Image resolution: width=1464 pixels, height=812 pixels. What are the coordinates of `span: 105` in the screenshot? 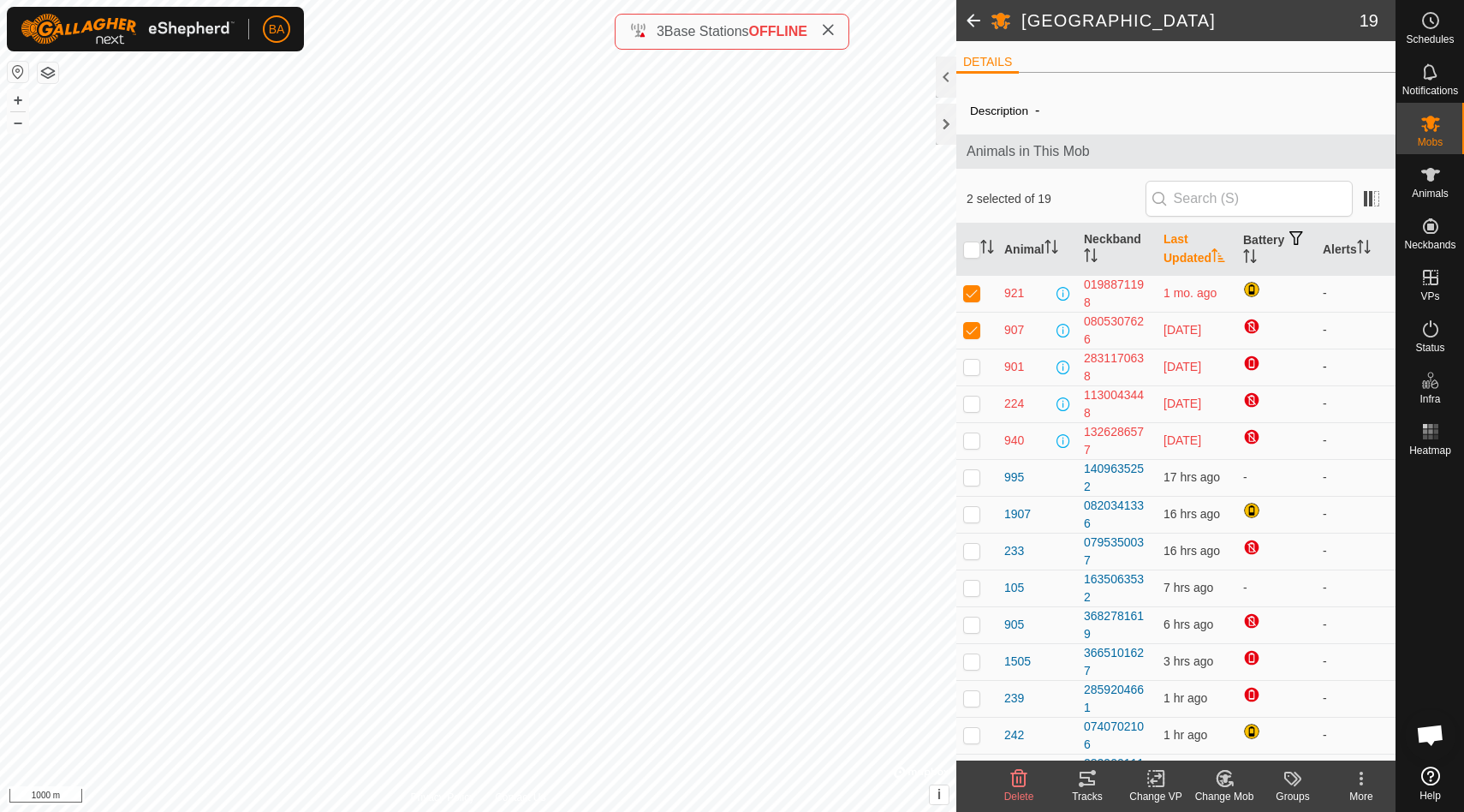 It's located at (1014, 587).